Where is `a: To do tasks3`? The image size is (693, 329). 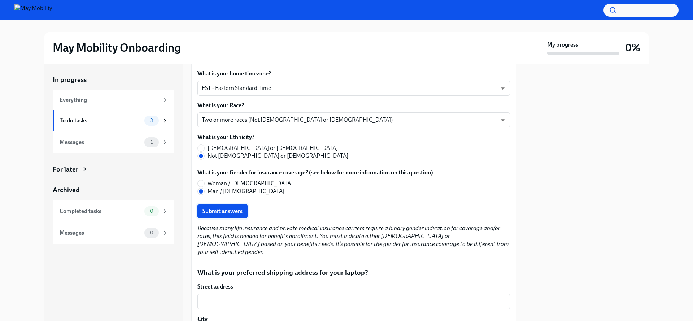
a: To do tasks3 is located at coordinates (113, 120).